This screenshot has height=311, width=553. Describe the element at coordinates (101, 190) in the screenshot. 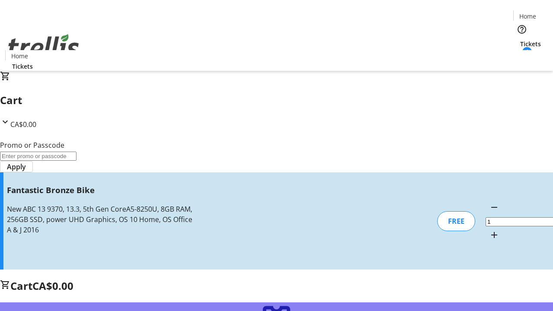

I see `h3: Fantastic Bronze Bike` at that location.